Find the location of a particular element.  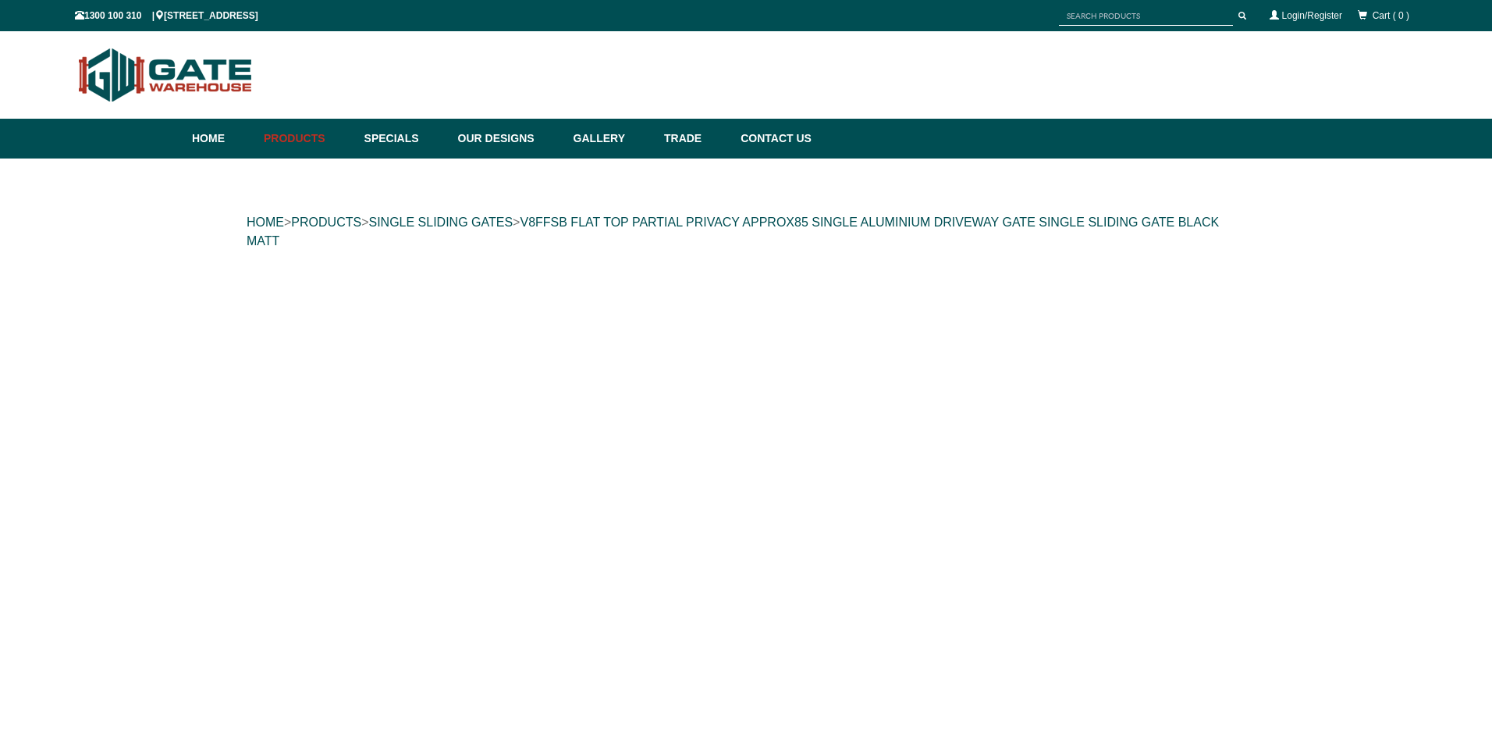

a: Specials is located at coordinates (404, 138).